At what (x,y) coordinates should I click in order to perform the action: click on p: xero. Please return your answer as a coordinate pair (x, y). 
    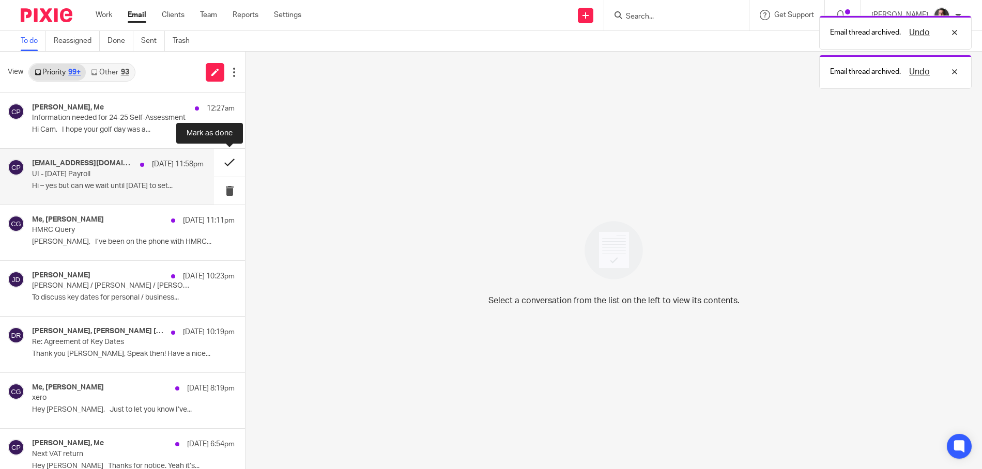
    Looking at the image, I should click on (113, 398).